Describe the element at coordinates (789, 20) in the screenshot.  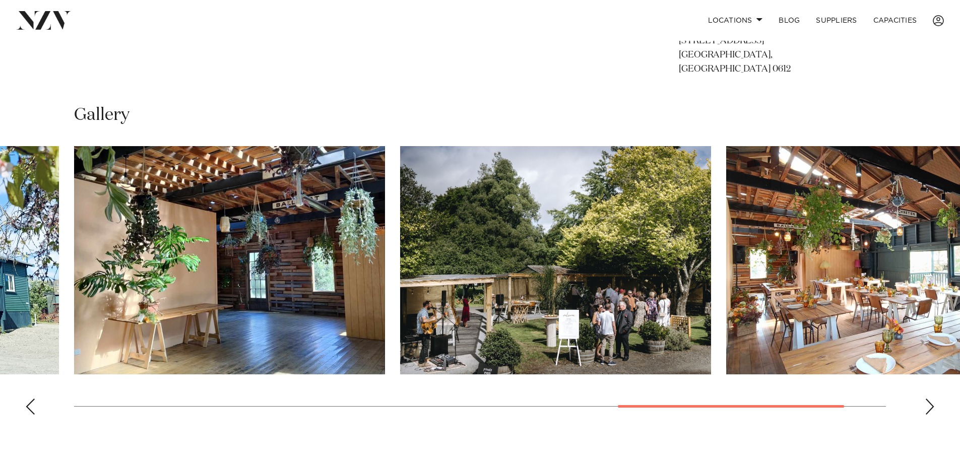
I see `a: BLOG` at that location.